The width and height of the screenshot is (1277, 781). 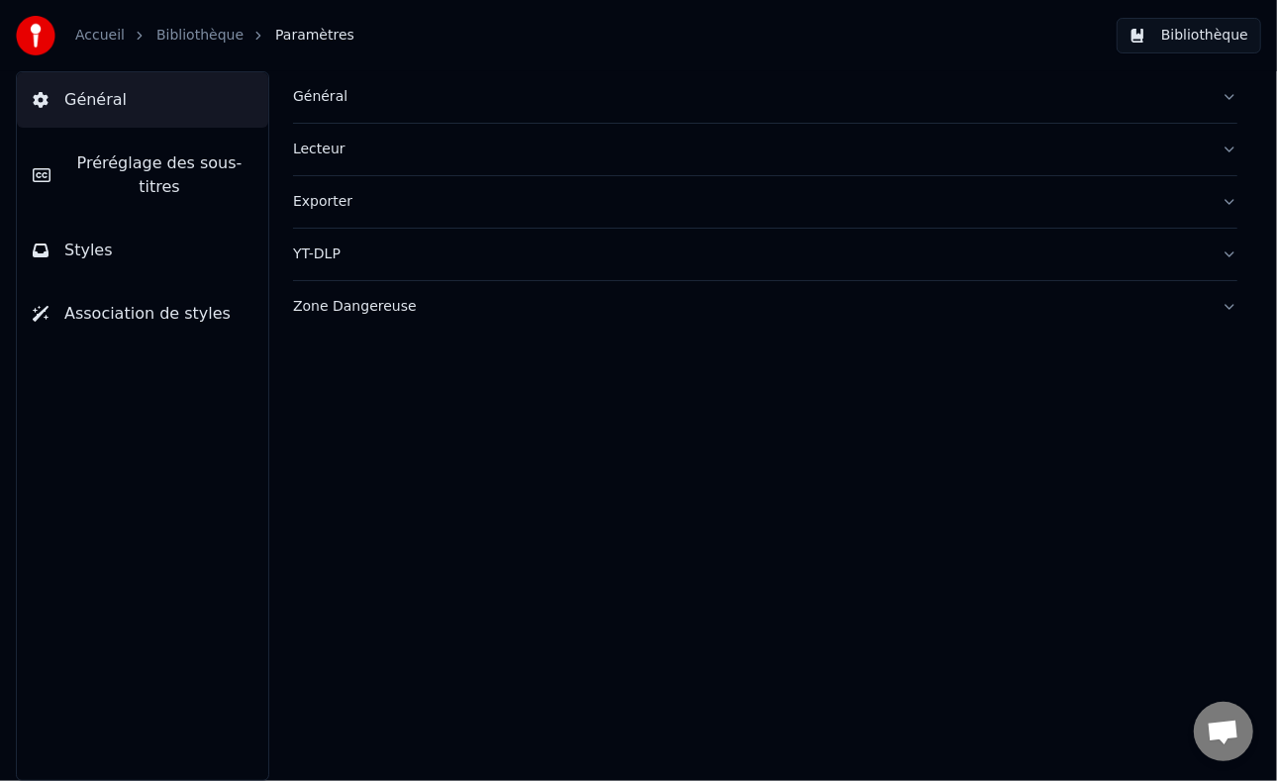 I want to click on button: Styles, so click(x=143, y=251).